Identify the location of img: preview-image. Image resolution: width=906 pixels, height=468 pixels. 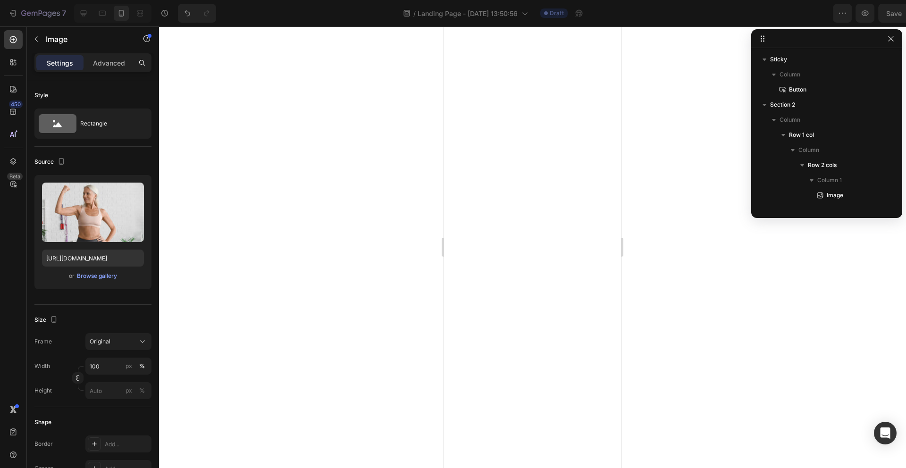
(93, 212).